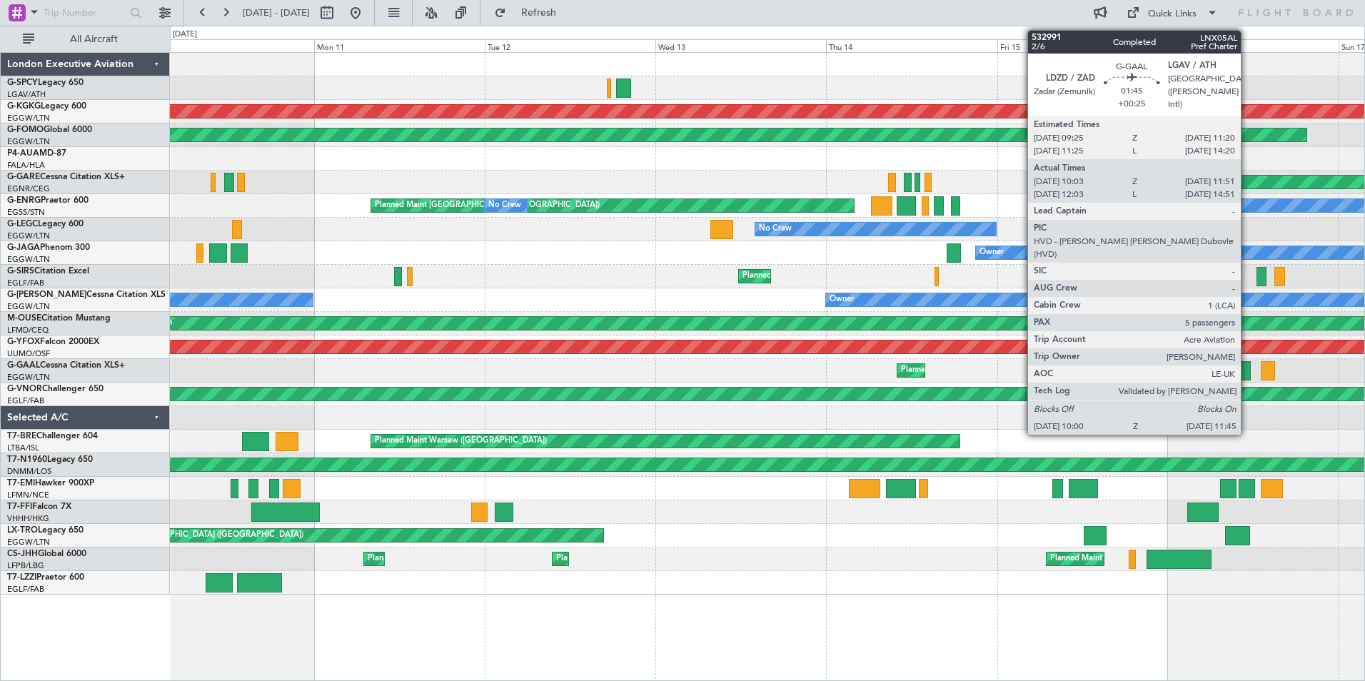  I want to click on span: G-JAGA, so click(24, 248).